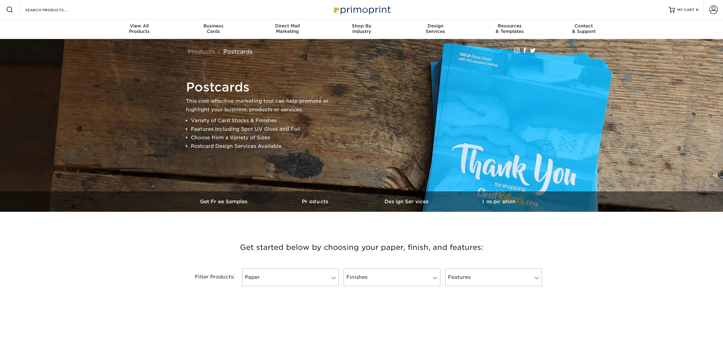 The width and height of the screenshot is (723, 355). What do you see at coordinates (287, 29) in the screenshot?
I see `div: Marketing` at bounding box center [287, 29].